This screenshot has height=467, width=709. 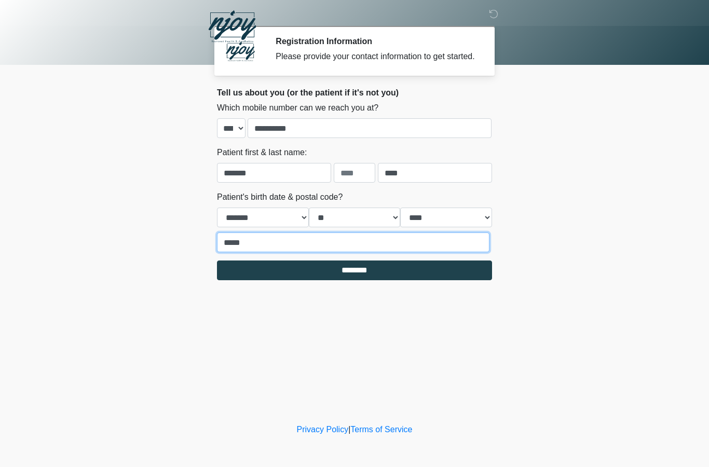 I want to click on label: Patient's birth date & postal code?, so click(x=280, y=197).